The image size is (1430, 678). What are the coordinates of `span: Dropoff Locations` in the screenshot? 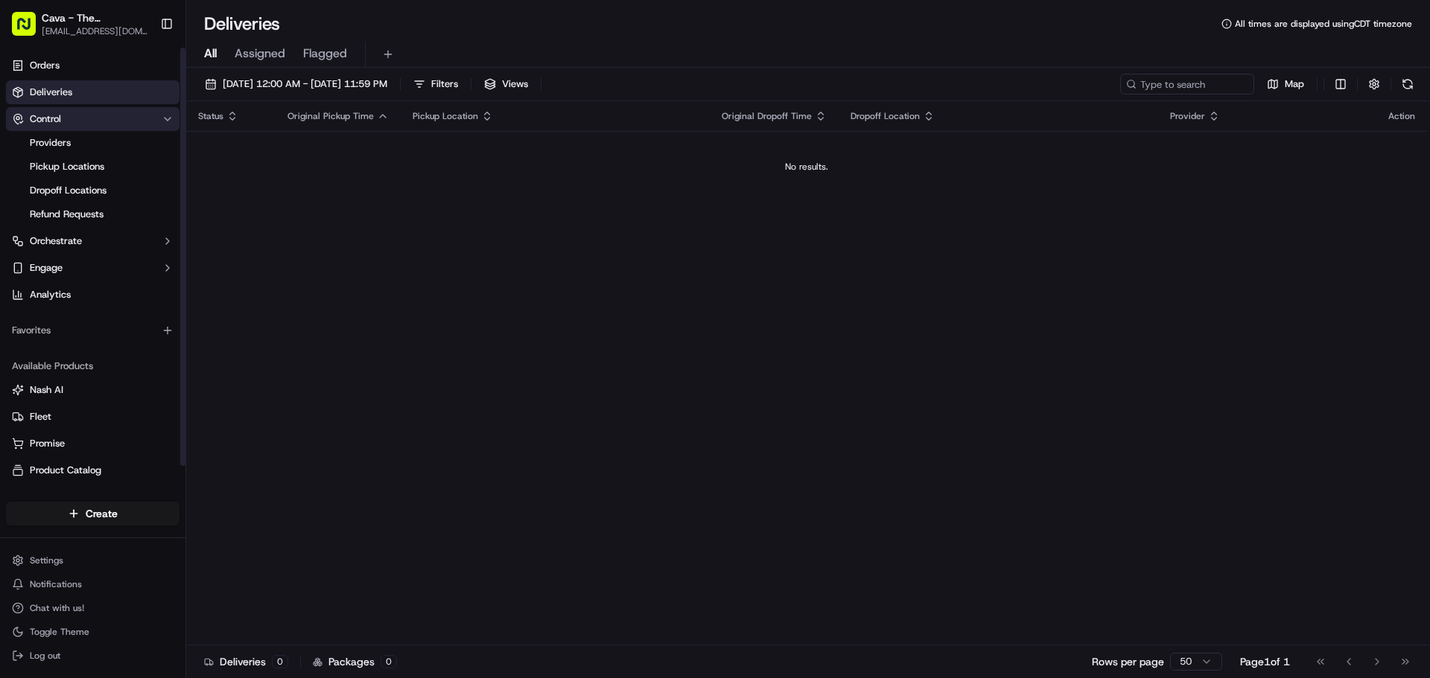 It's located at (68, 191).